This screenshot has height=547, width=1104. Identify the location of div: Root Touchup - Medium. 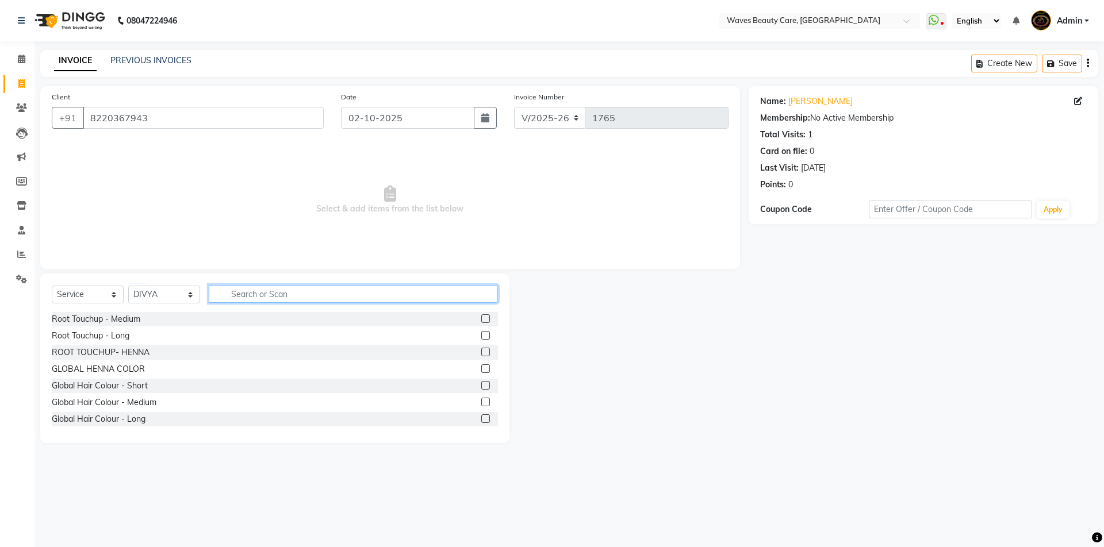
(96, 319).